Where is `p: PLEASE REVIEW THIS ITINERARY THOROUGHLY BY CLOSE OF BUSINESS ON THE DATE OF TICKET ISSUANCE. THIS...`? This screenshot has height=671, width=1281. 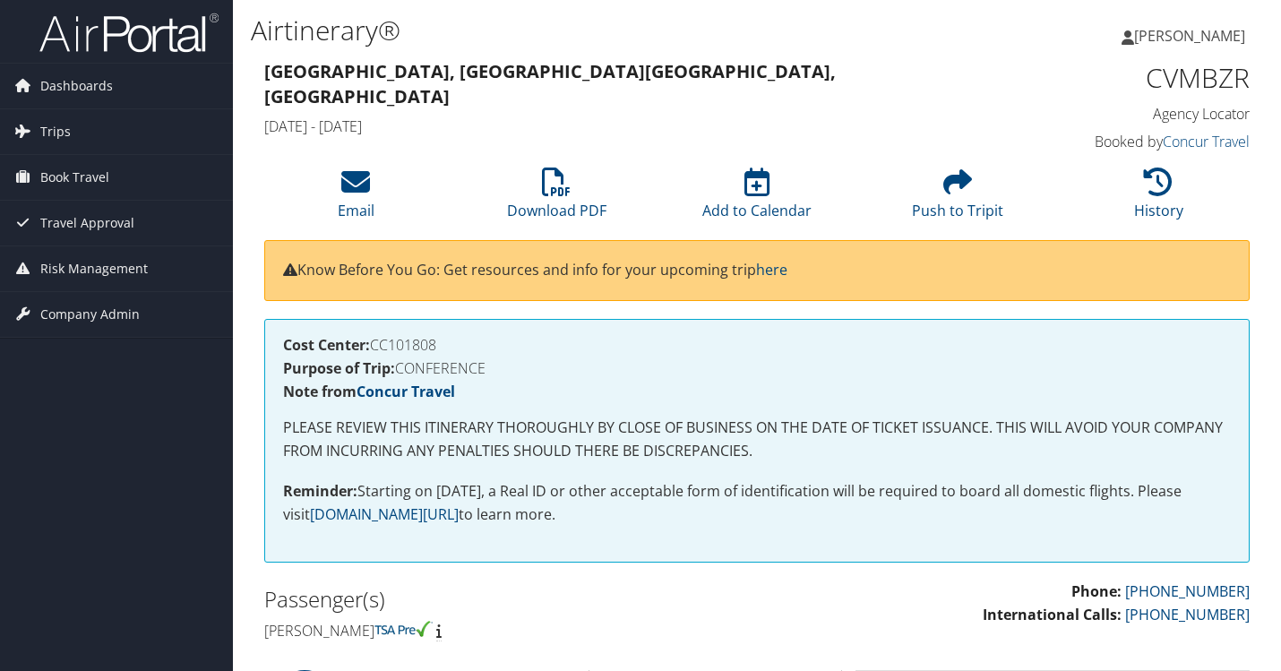 p: PLEASE REVIEW THIS ITINERARY THOROUGHLY BY CLOSE OF BUSINESS ON THE DATE OF TICKET ISSUANCE. THIS... is located at coordinates (757, 439).